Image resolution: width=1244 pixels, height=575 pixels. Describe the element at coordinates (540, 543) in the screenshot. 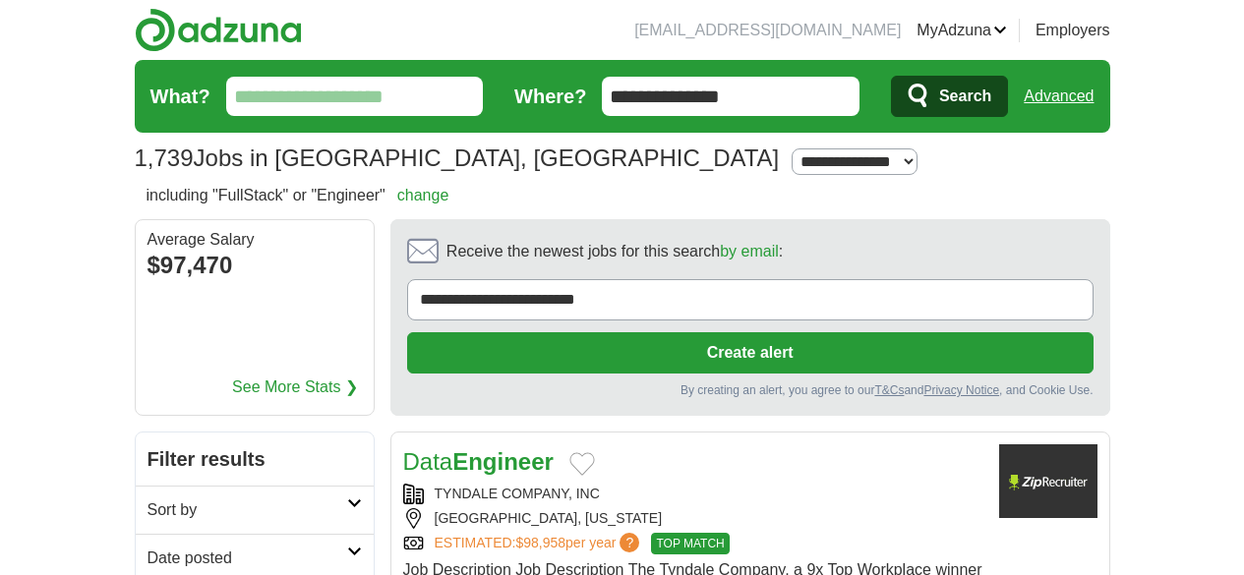

I see `span: $98,958` at that location.